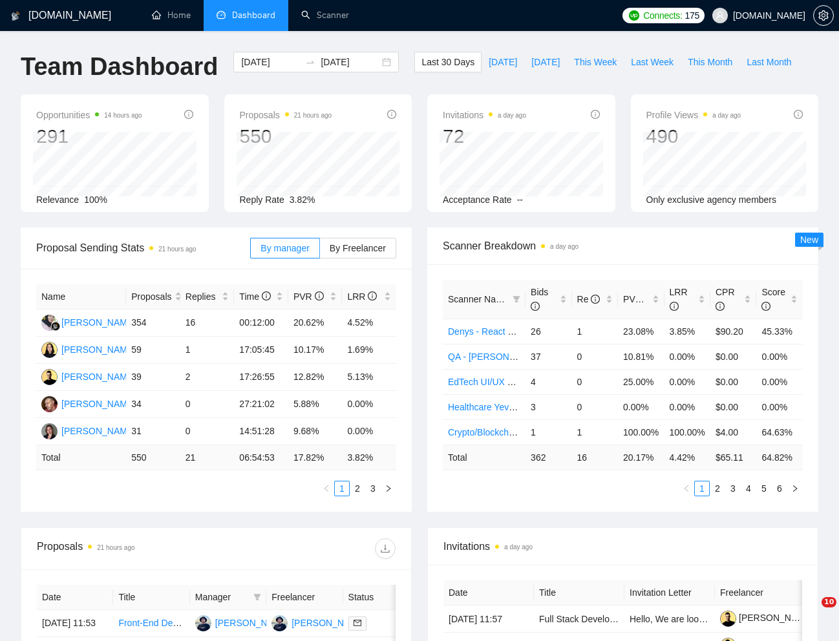  Describe the element at coordinates (342, 489) in the screenshot. I see `li: 1` at that location.